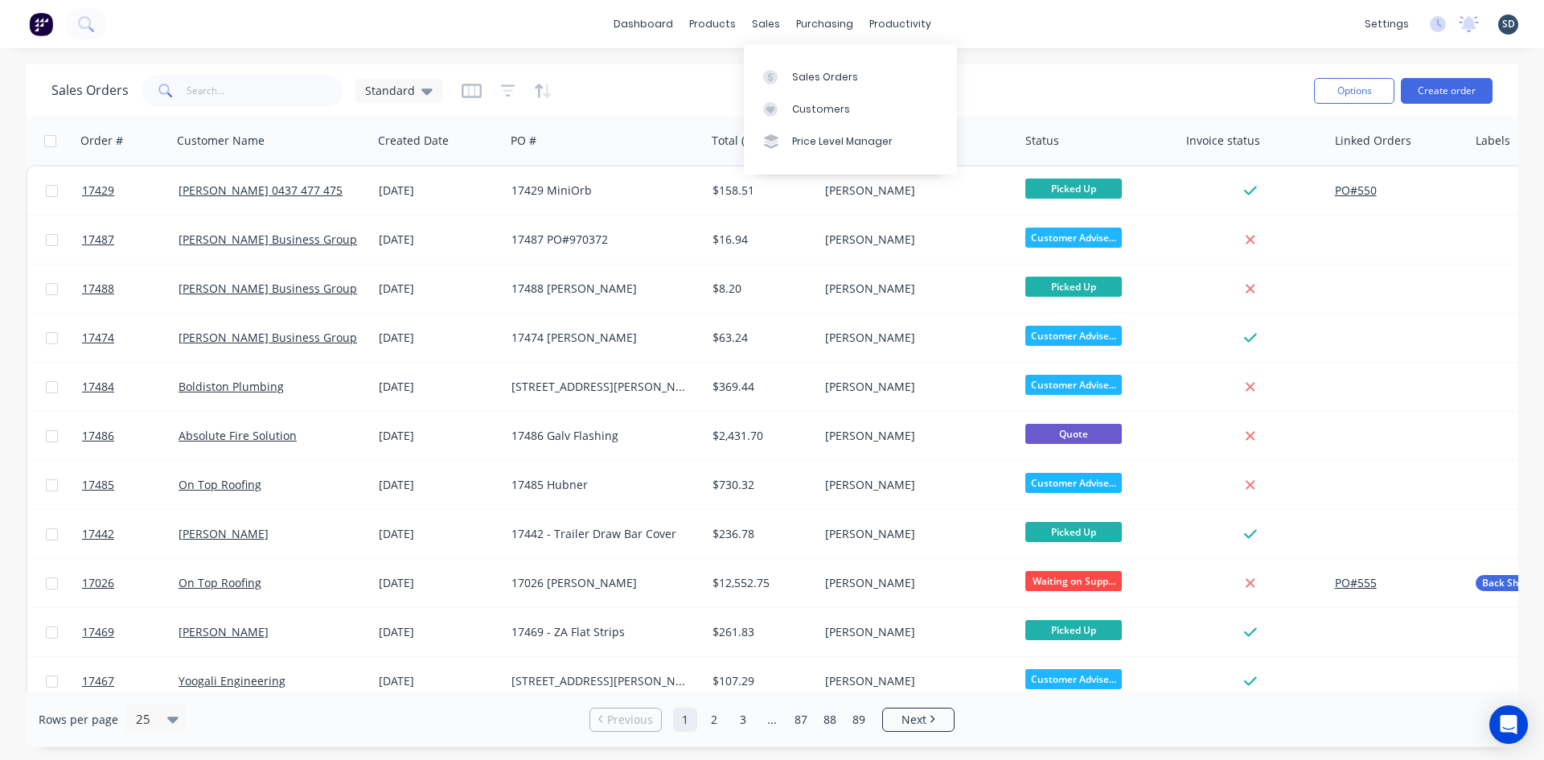  Describe the element at coordinates (98, 632) in the screenshot. I see `span: 17469` at that location.